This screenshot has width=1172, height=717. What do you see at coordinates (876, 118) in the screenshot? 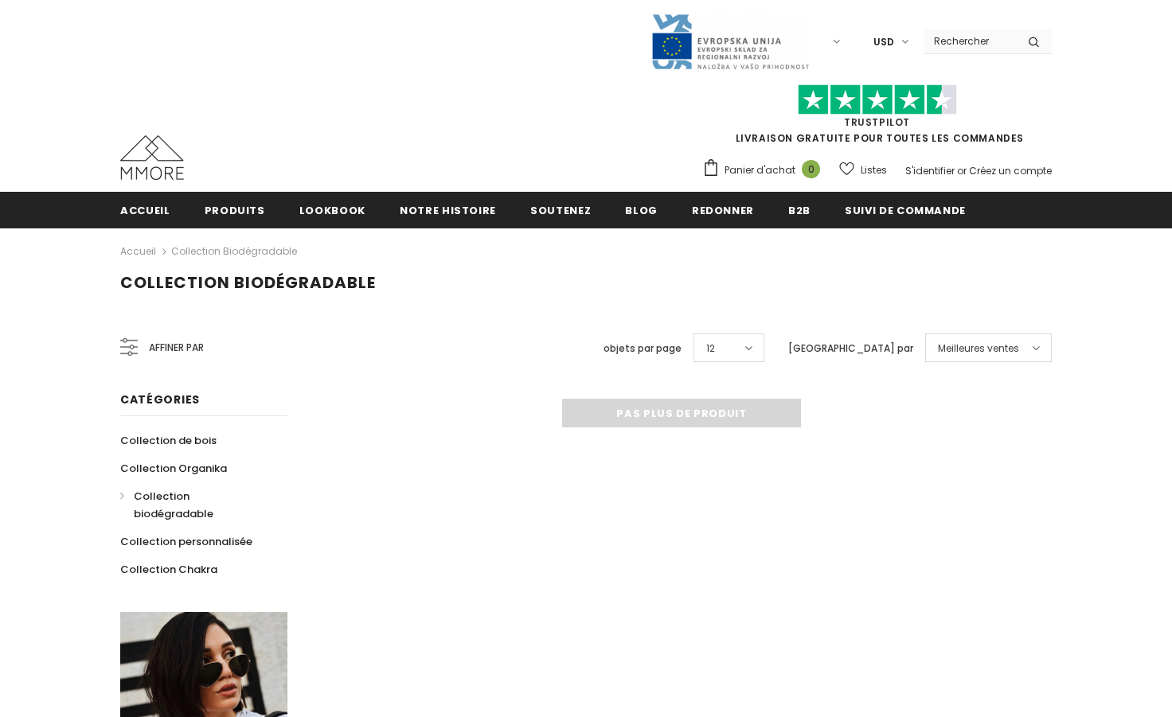
I see `span: LIVRAISON GRATUITE POUR TOUTES LES COMMANDES` at bounding box center [876, 118].